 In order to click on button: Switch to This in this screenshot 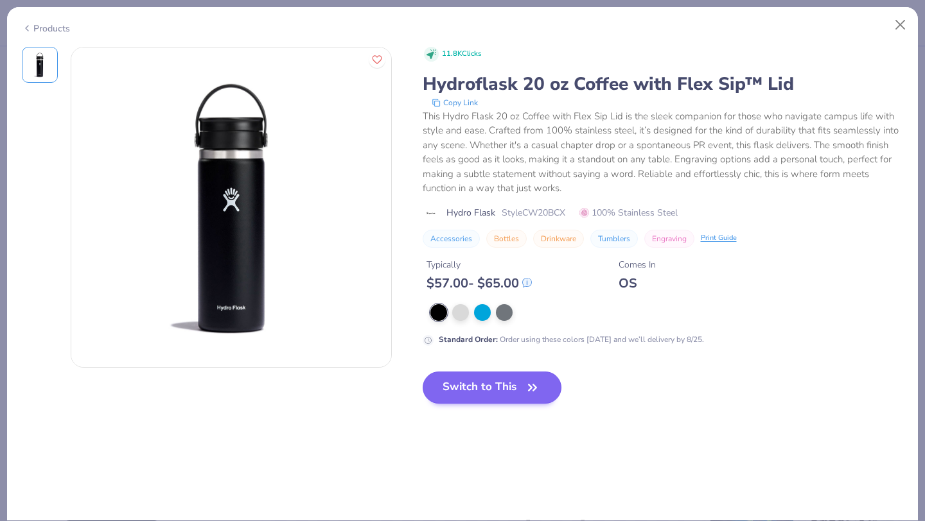, I will do `click(492, 388)`.